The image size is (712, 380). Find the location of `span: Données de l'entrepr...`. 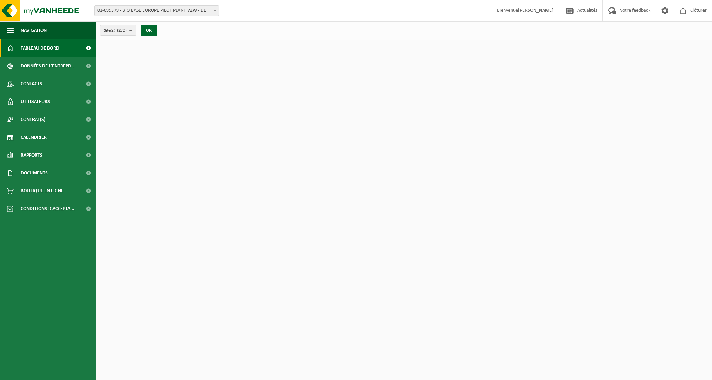

span: Données de l'entrepr... is located at coordinates (48, 66).